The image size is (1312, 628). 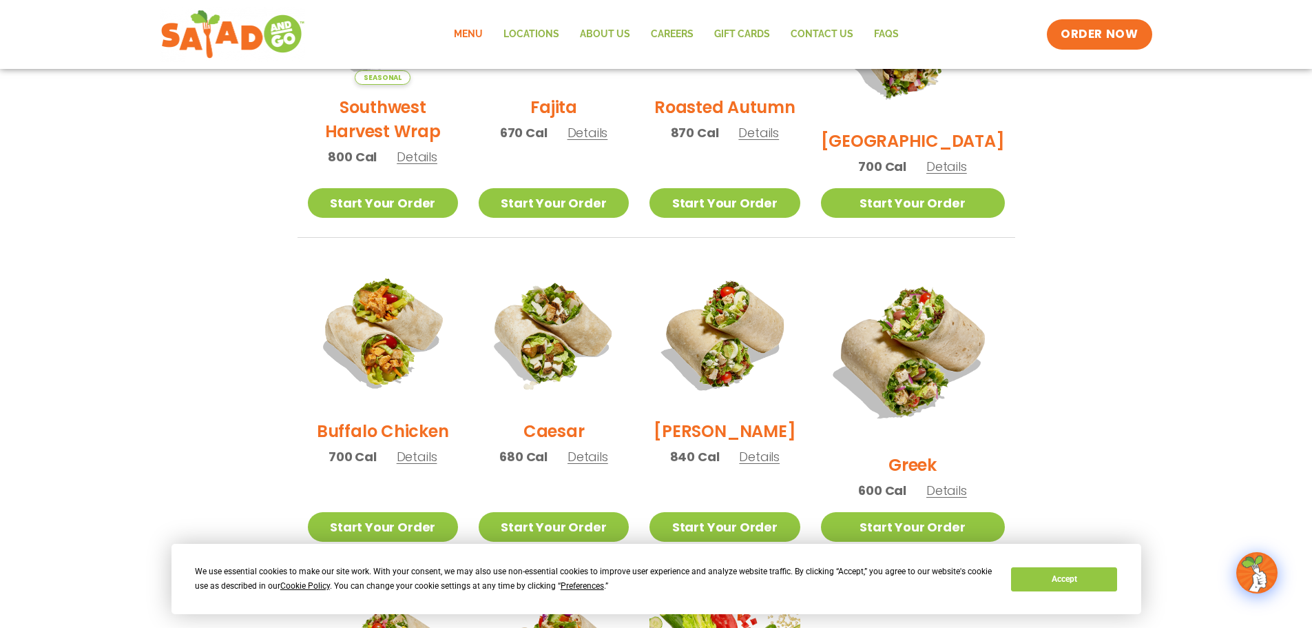 What do you see at coordinates (382, 77) in the screenshot?
I see `span: Seasonal` at bounding box center [382, 77].